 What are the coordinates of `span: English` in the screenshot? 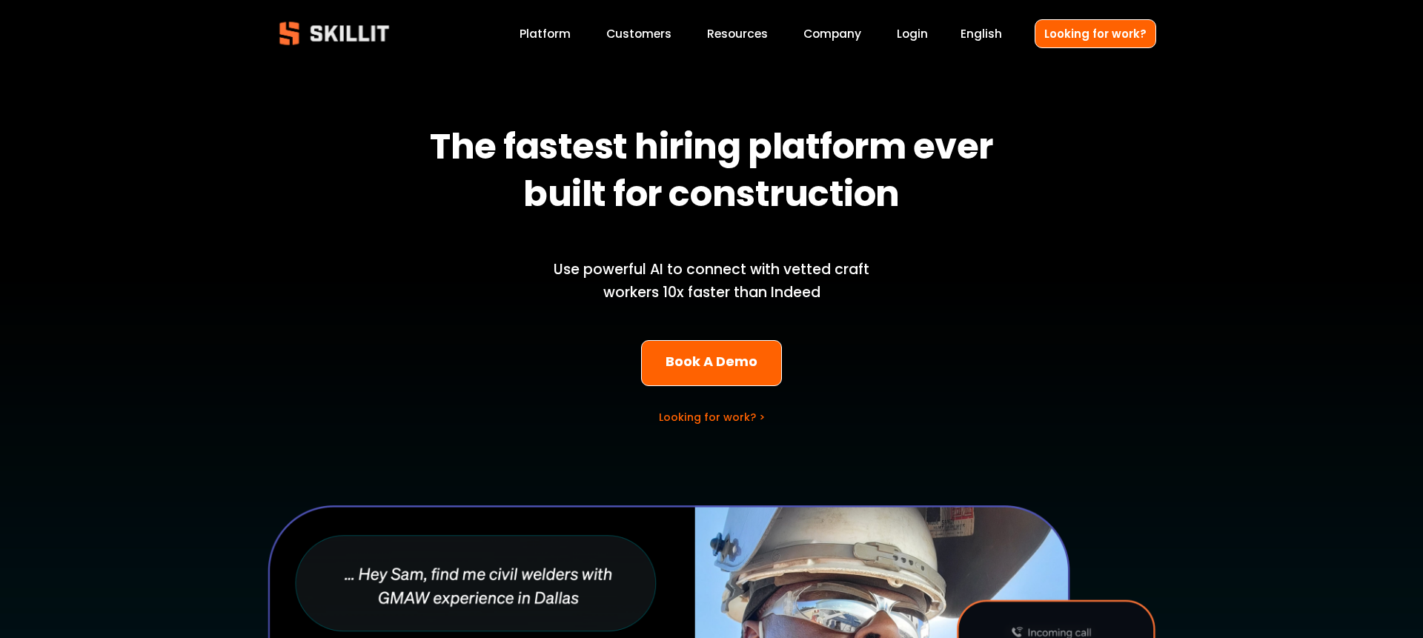 It's located at (981, 33).